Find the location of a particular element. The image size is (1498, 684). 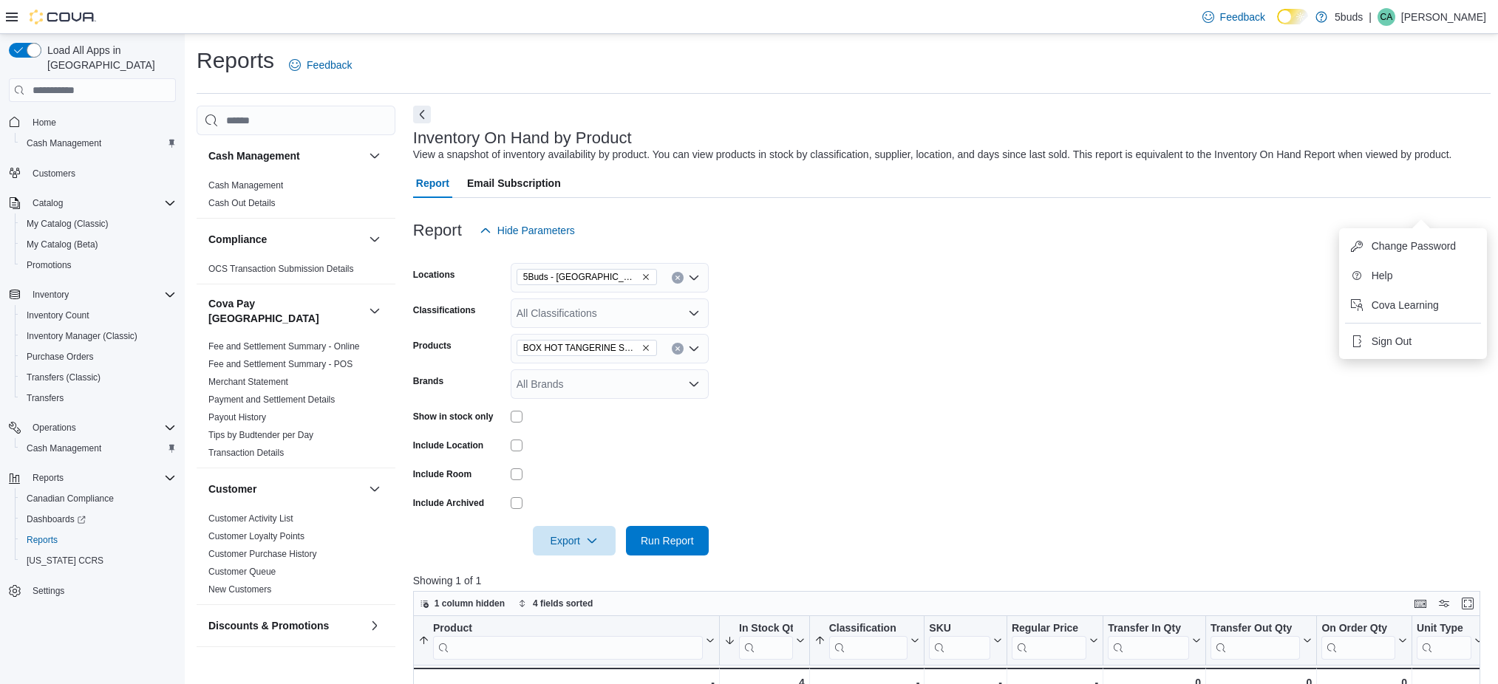

span: CA is located at coordinates (1386, 17).